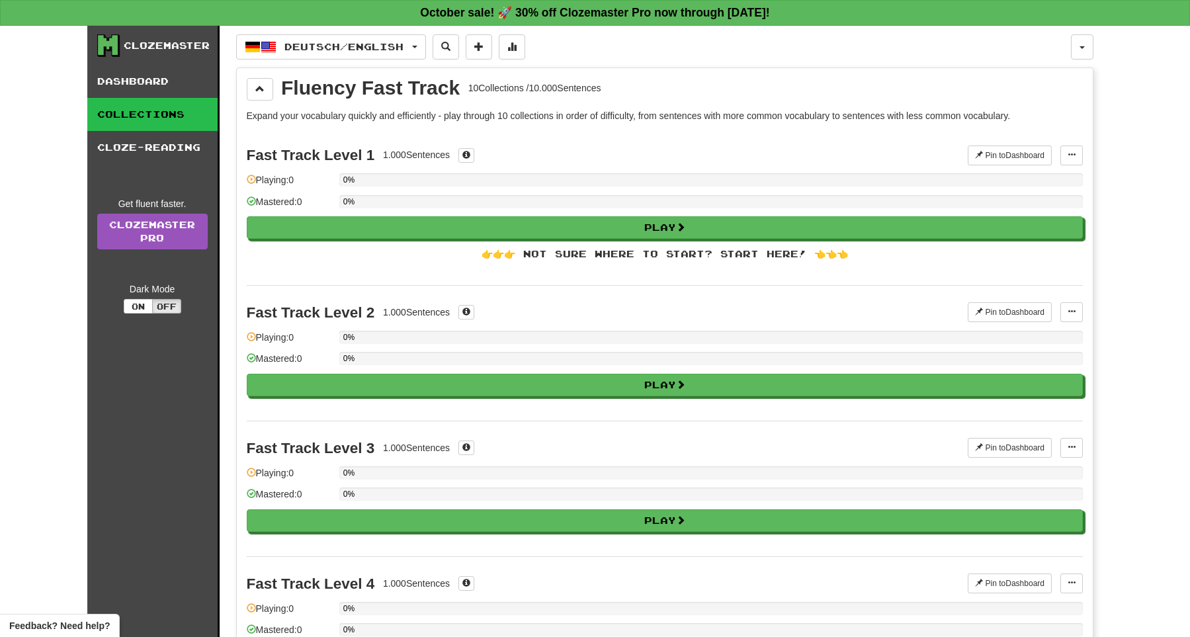  Describe the element at coordinates (152, 114) in the screenshot. I see `a: Collections` at that location.